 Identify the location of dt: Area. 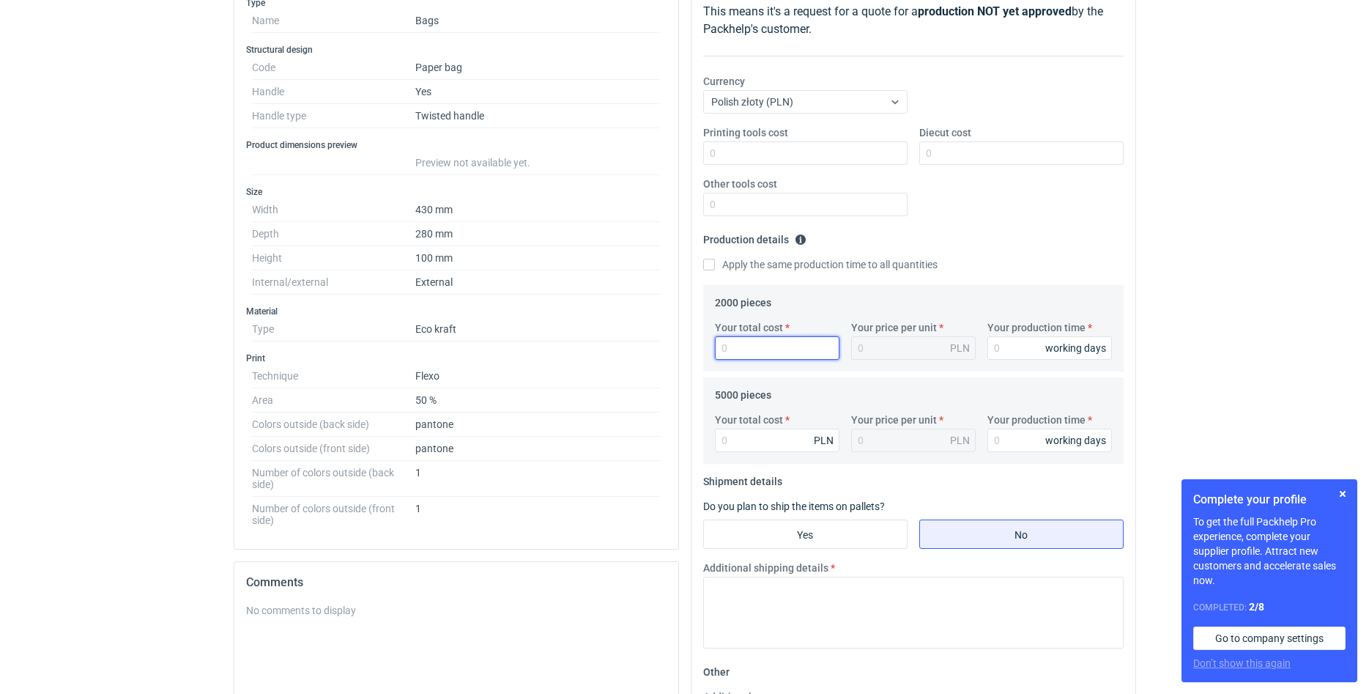
(333, 400).